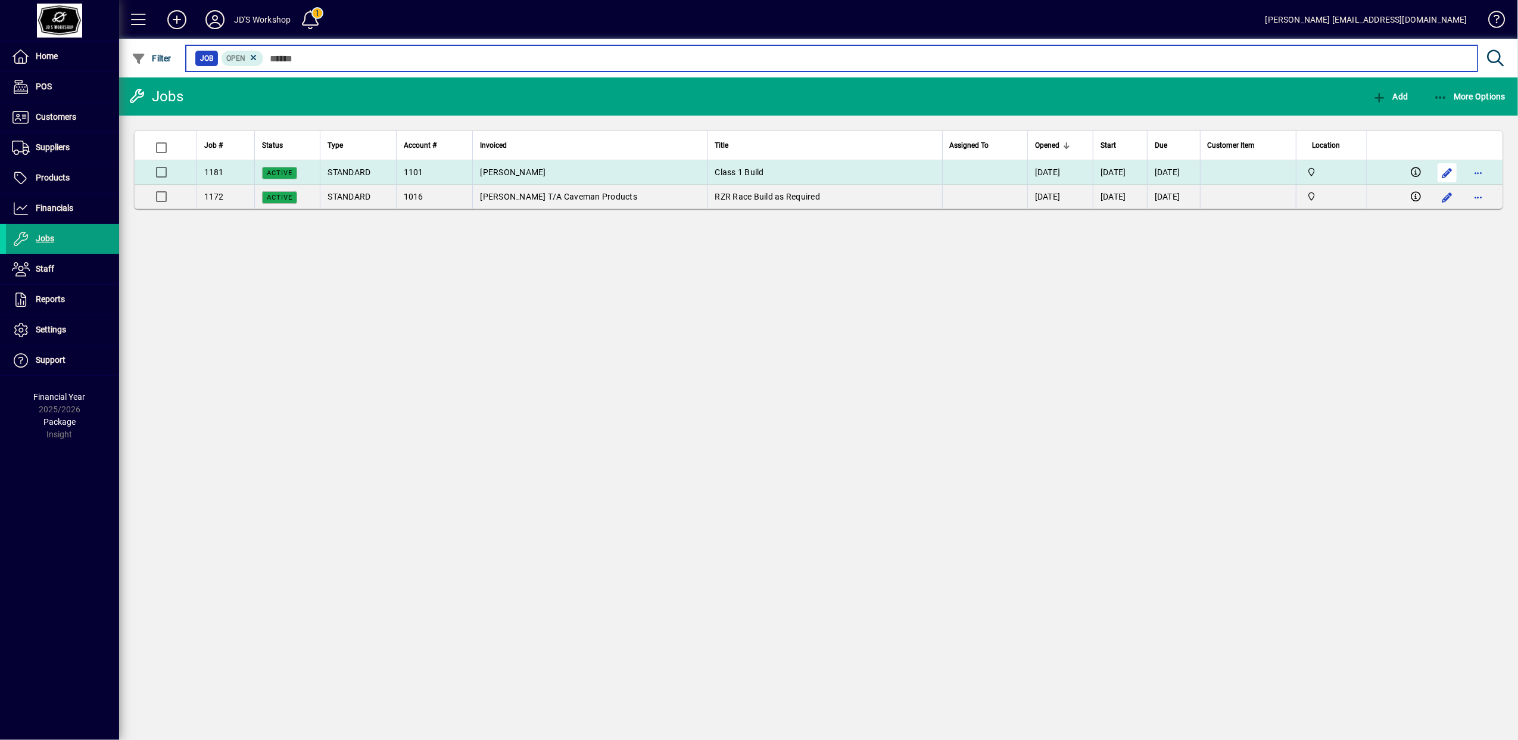  I want to click on a: Knowledge Base, so click(1491, 21).